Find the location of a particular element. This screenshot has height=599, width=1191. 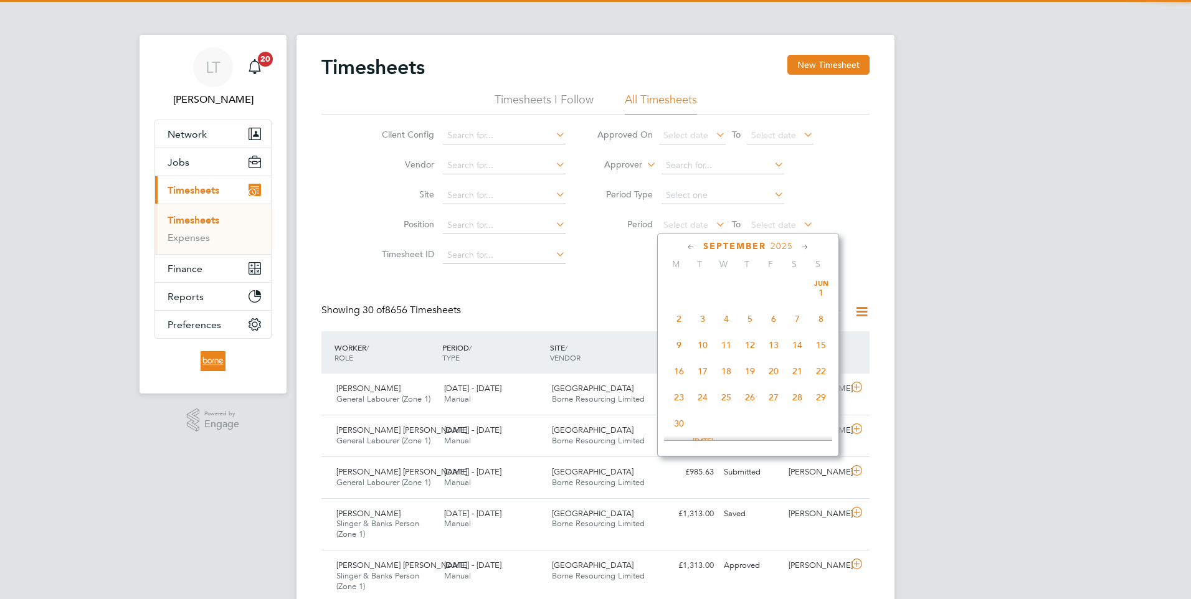

span: ROLE is located at coordinates (344, 357).